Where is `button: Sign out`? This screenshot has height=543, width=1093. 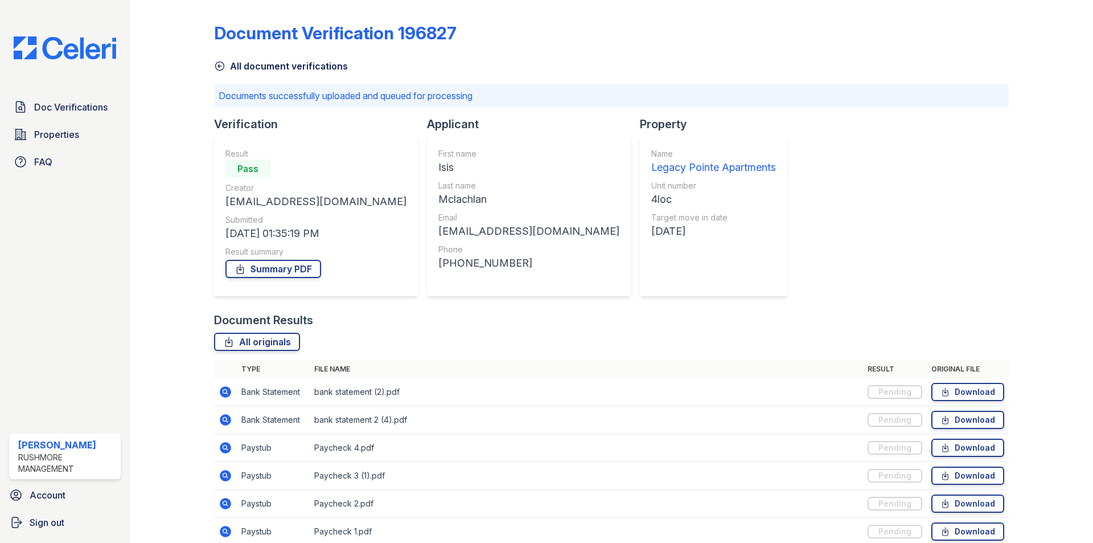
button: Sign out is located at coordinates (65, 522).